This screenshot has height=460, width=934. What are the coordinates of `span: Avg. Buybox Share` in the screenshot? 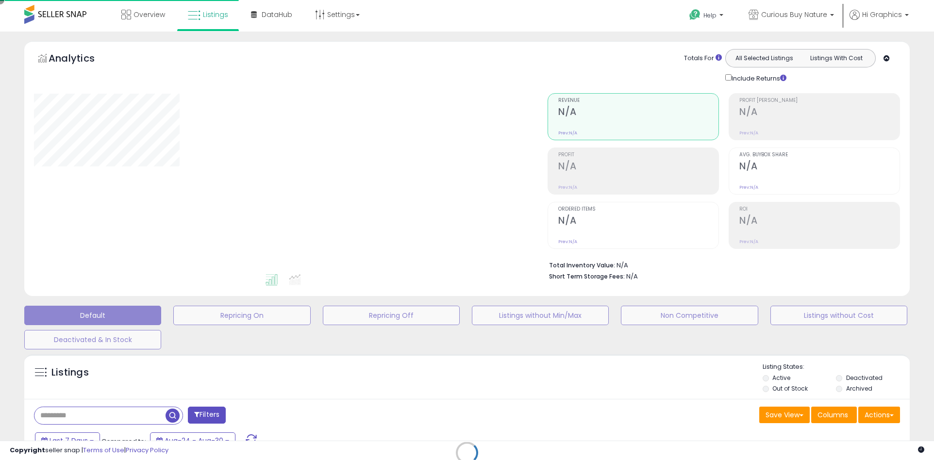 It's located at (820, 155).